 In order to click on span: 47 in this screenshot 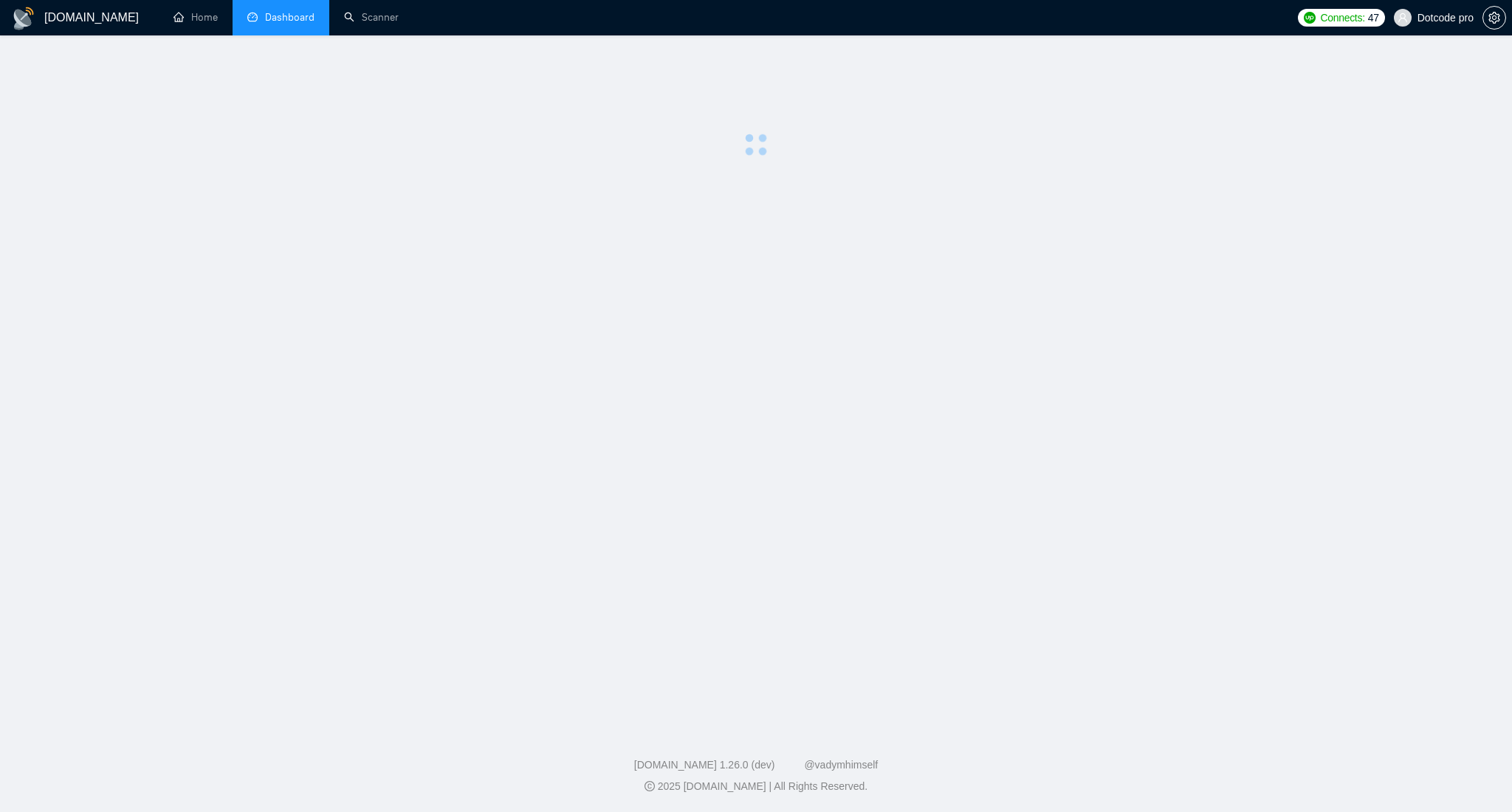, I will do `click(1373, 17)`.